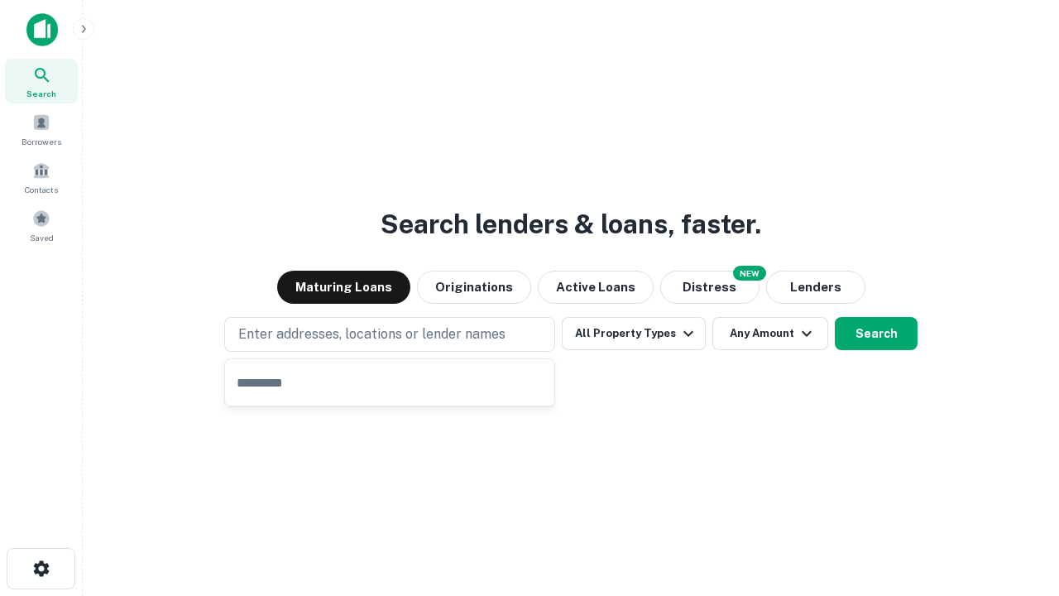 The width and height of the screenshot is (1059, 596). Describe the element at coordinates (41, 81) in the screenshot. I see `a: Search` at that location.